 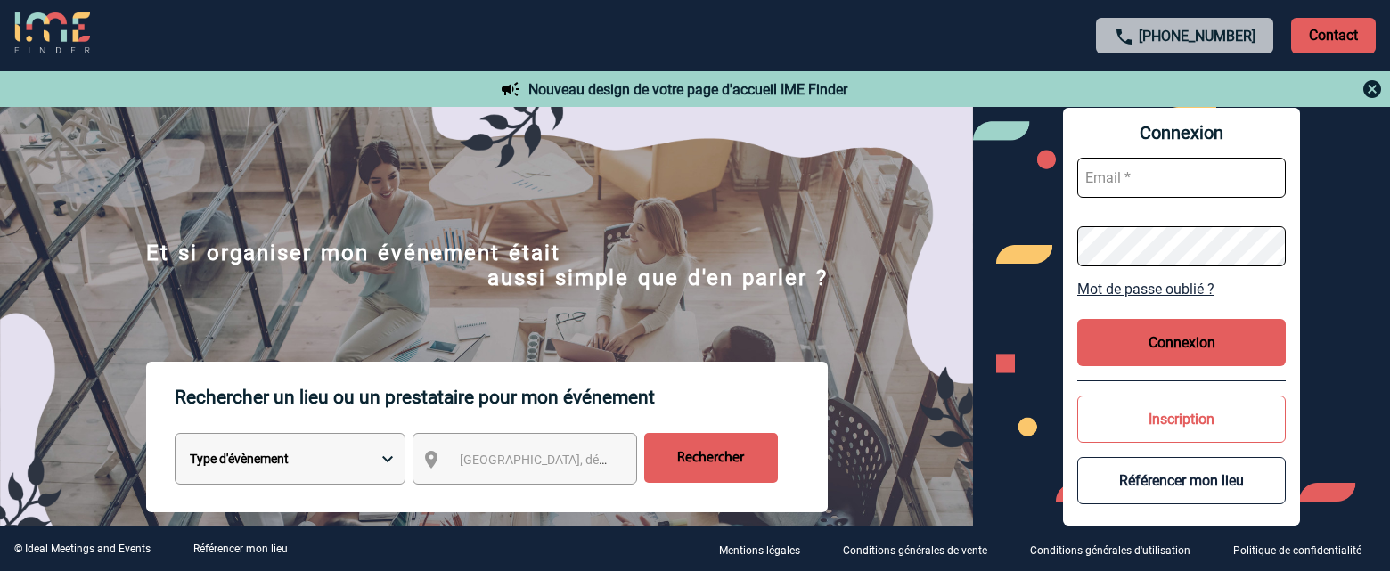 What do you see at coordinates (1181, 342) in the screenshot?
I see `button: Connexion` at bounding box center [1181, 342].